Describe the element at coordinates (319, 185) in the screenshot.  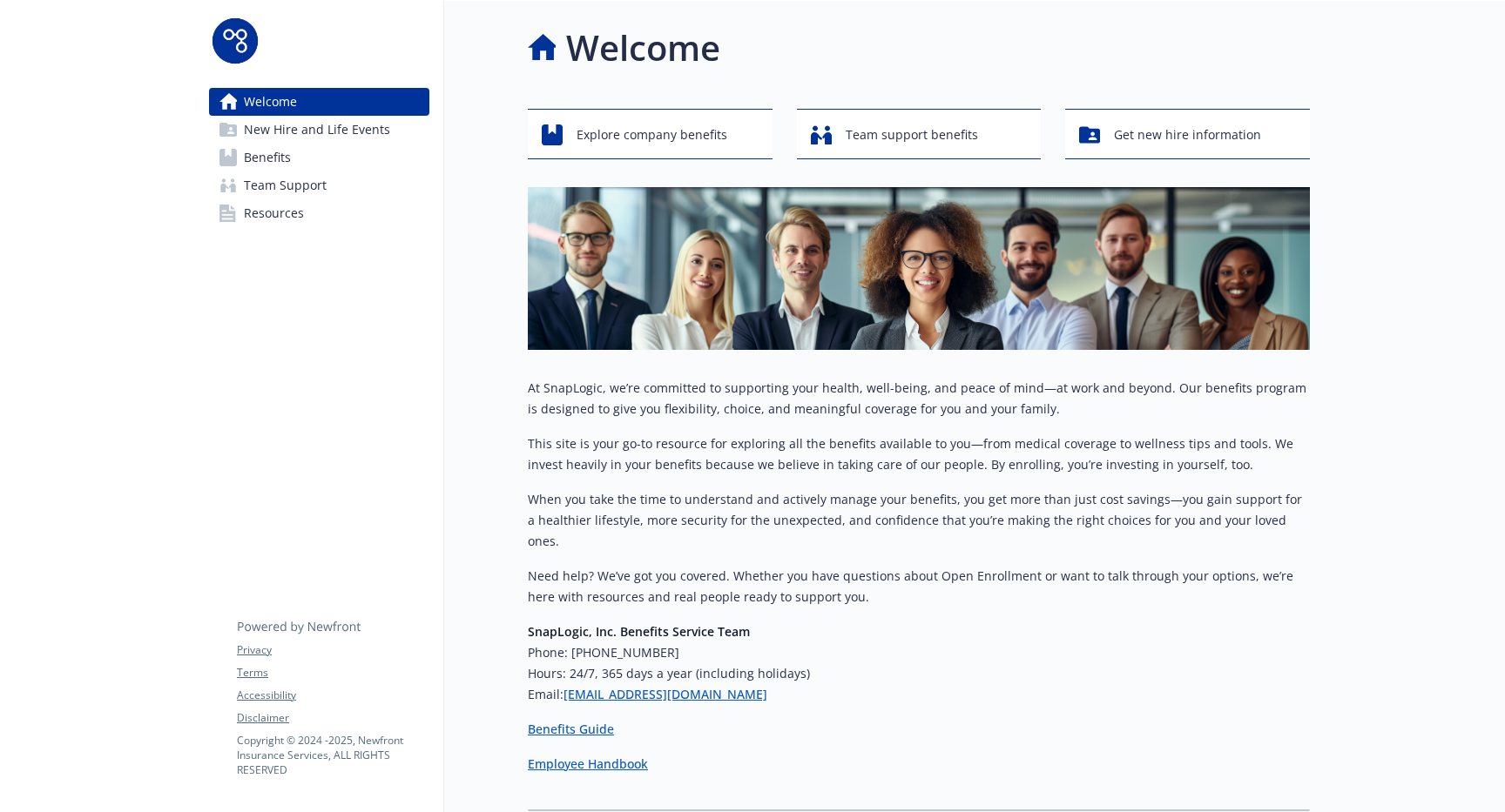
I see `a: Team Support` at that location.